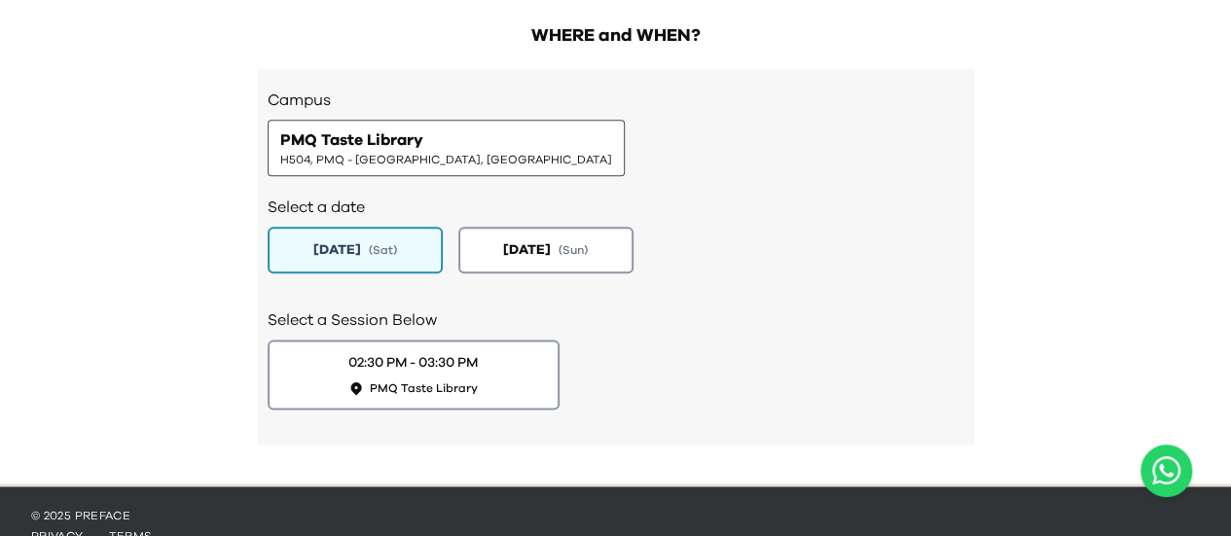 This screenshot has height=536, width=1231. I want to click on span: ( Sun ), so click(573, 250).